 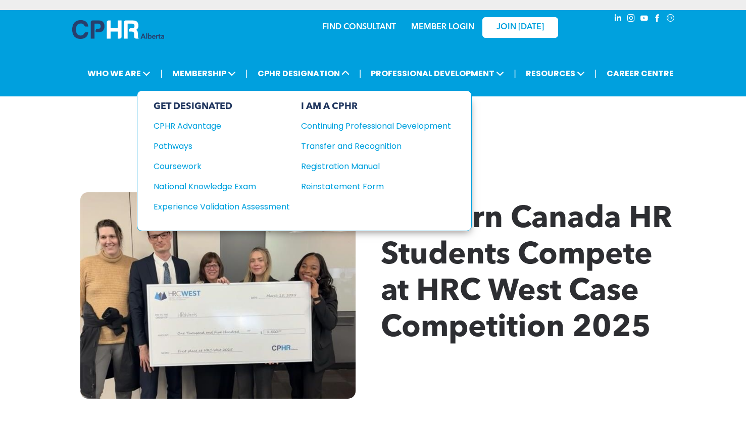 What do you see at coordinates (631, 19) in the screenshot?
I see `a: instagram` at bounding box center [631, 19].